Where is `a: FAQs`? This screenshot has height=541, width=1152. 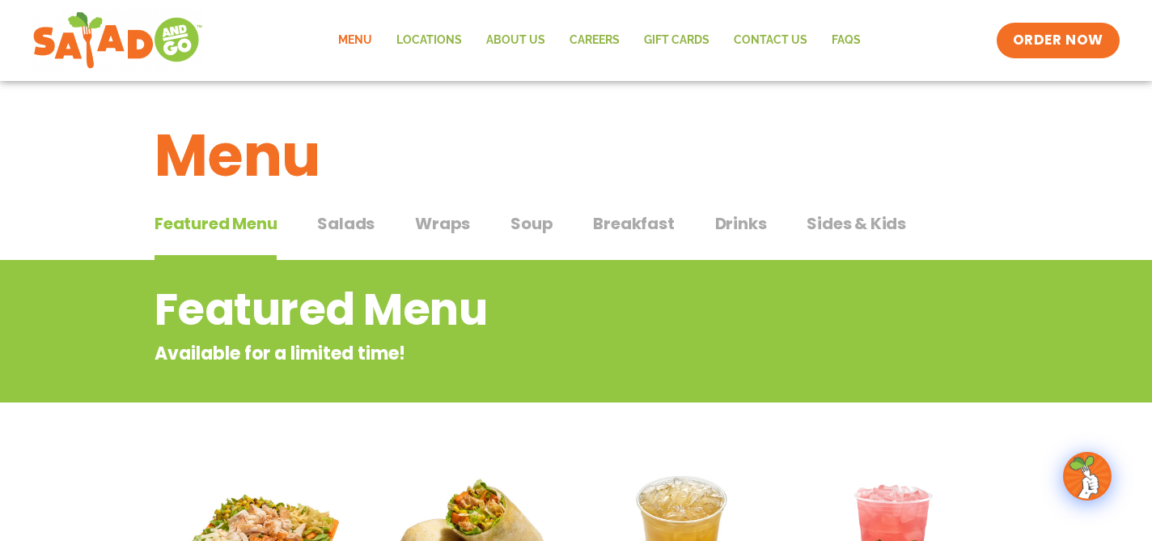 a: FAQs is located at coordinates (846, 40).